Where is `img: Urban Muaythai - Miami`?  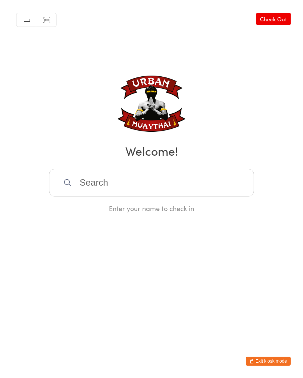
img: Urban Muaythai - Miami is located at coordinates (152, 104).